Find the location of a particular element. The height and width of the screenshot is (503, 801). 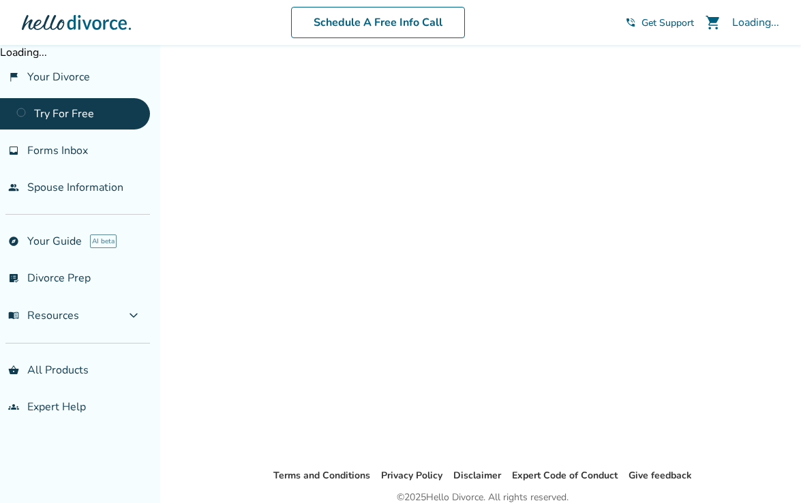

span: list_alt_check is located at coordinates (14, 278).